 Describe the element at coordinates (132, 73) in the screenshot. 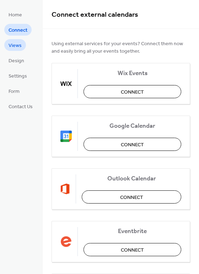

I see `span: Wix Events` at that location.